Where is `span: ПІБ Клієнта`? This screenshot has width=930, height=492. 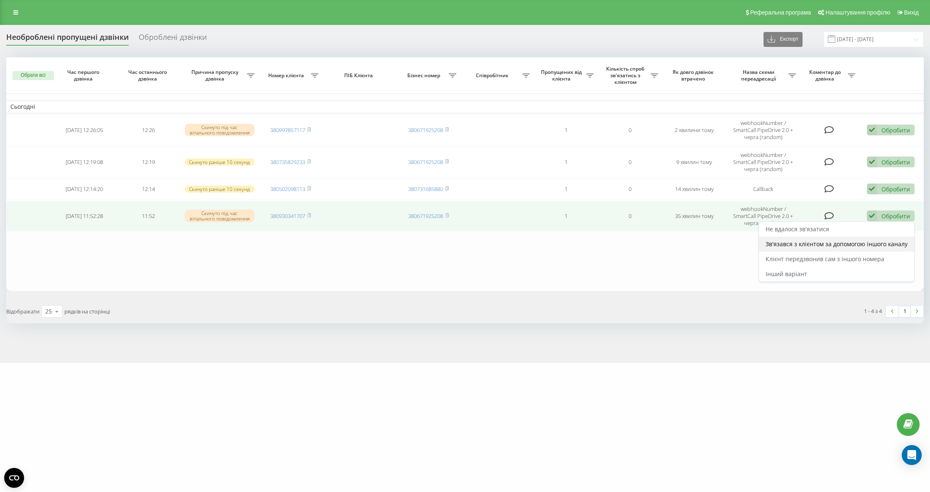
span: ПІБ Клієнта is located at coordinates (359, 76).